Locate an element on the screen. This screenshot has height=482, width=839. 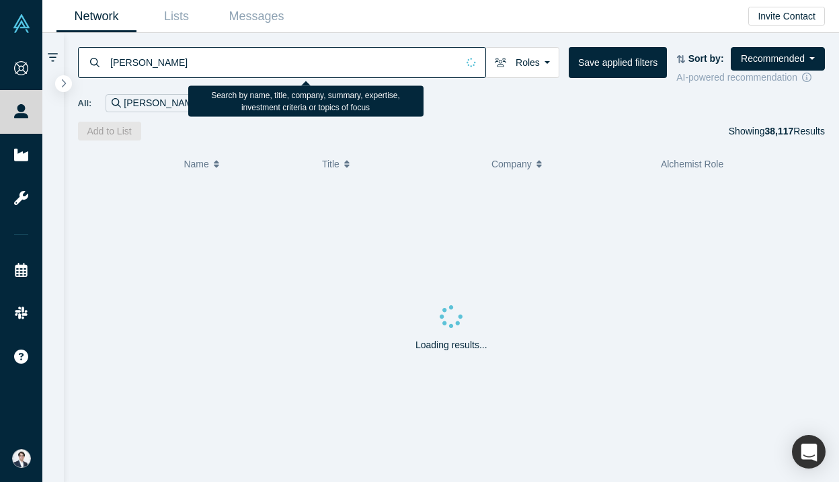
div: Showing is located at coordinates (776, 131).